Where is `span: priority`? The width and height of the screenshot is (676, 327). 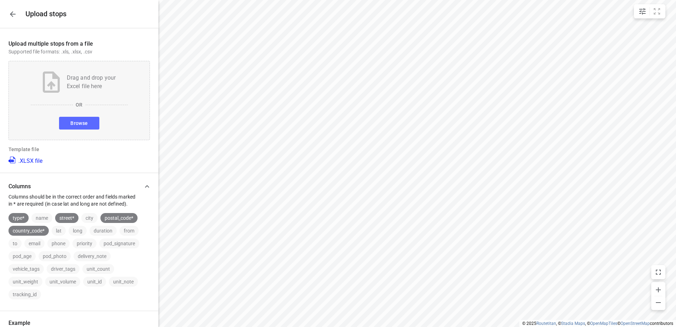 span: priority is located at coordinates (85, 243).